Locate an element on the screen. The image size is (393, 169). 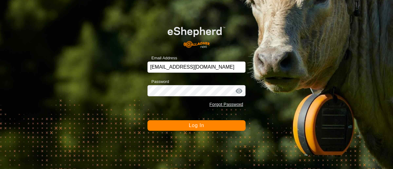
img: E-shepherd Logo is located at coordinates (196, 35).